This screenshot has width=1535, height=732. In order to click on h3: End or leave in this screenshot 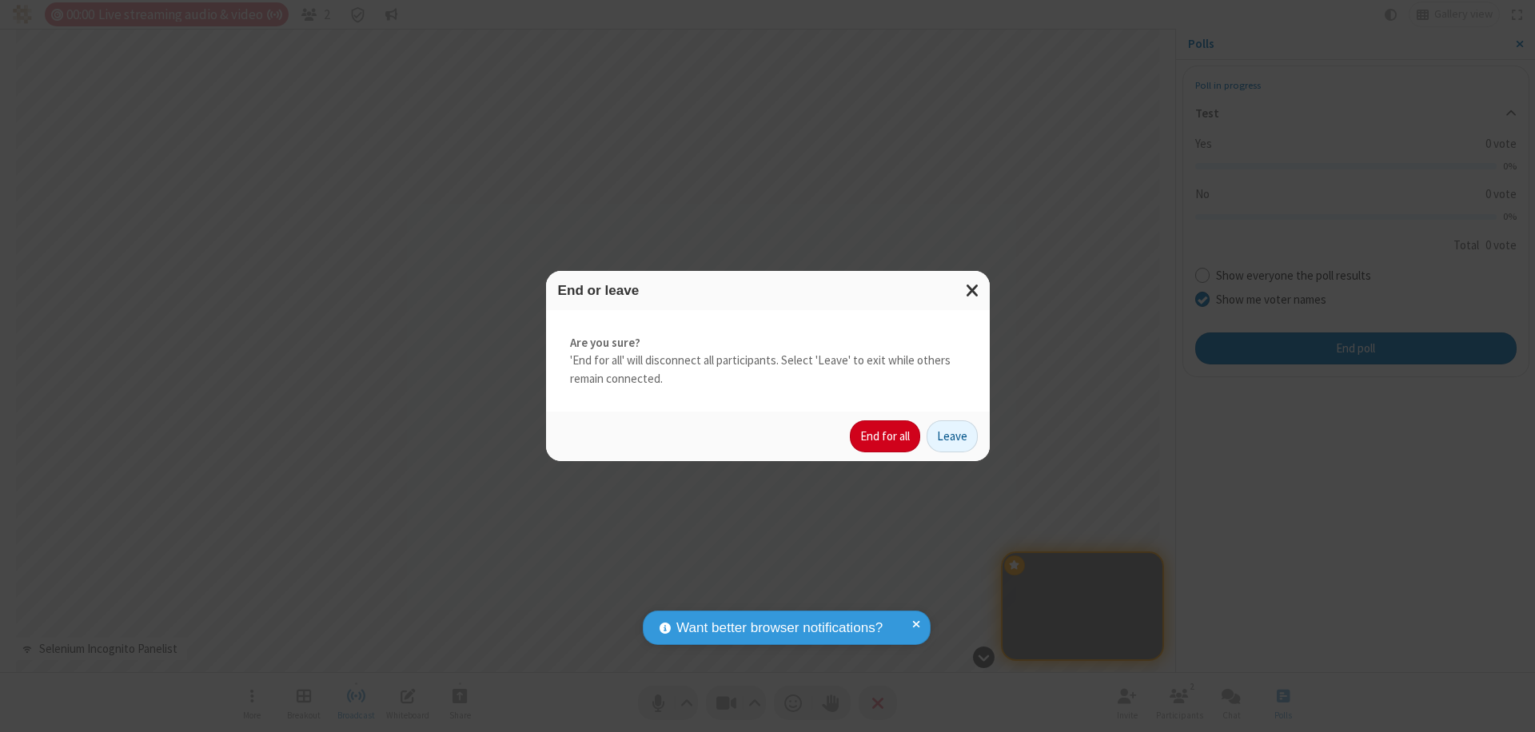, I will do `click(768, 290)`.